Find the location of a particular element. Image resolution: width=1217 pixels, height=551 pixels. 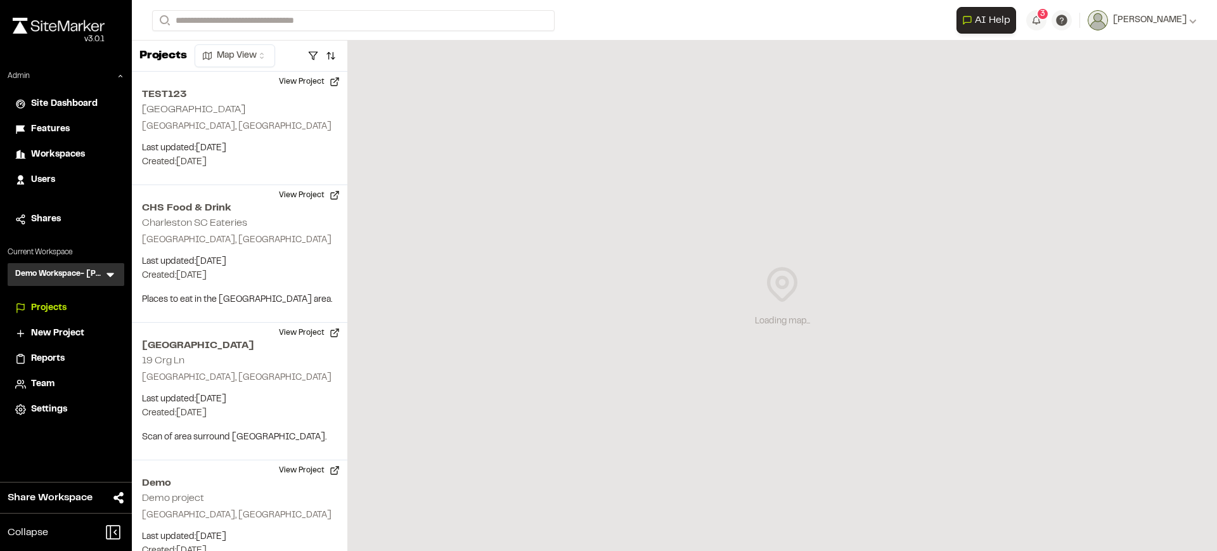

span: Site Dashboard is located at coordinates (64, 104).